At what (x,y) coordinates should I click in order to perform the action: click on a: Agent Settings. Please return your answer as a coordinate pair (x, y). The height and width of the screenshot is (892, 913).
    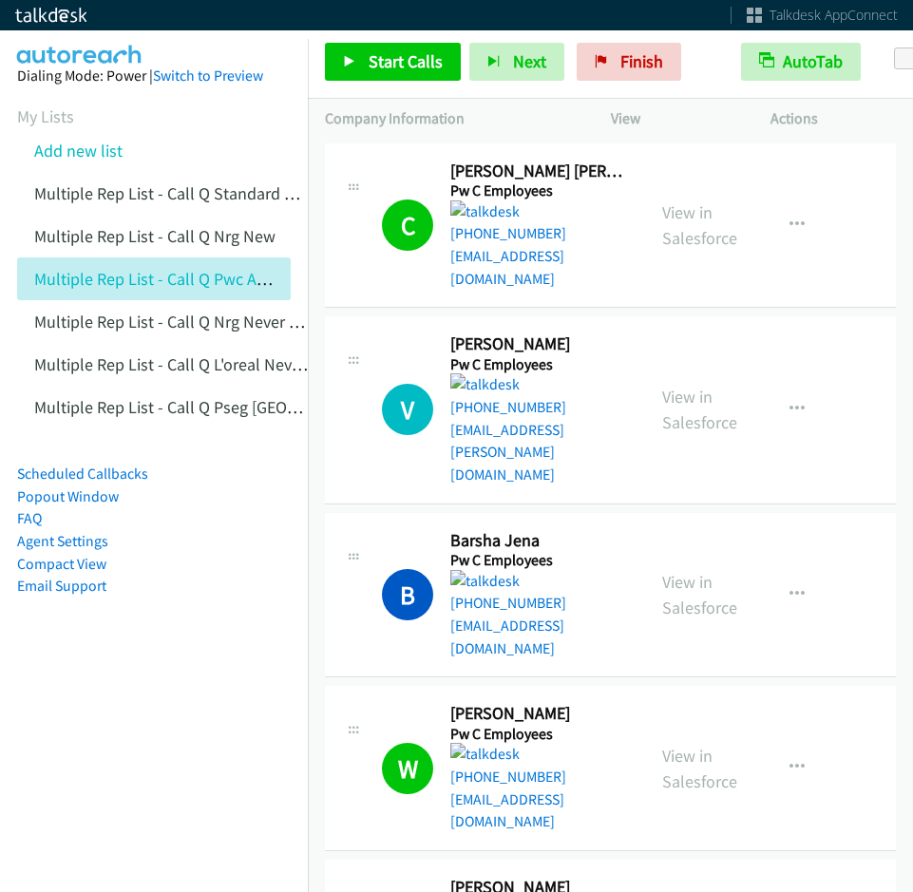
    Looking at the image, I should click on (63, 541).